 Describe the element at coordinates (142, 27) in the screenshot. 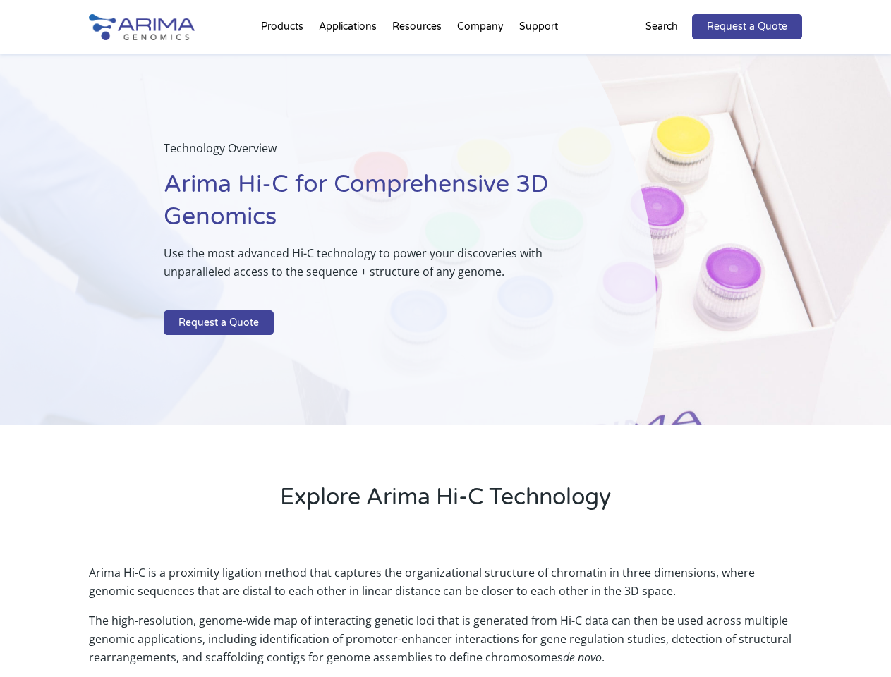

I see `img: Arima-Genomics-logo` at that location.